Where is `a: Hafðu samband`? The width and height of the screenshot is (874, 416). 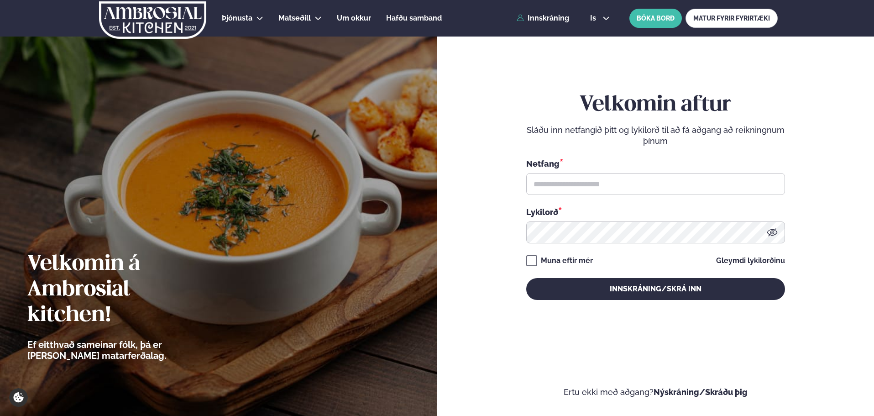
a: Hafðu samband is located at coordinates (414, 18).